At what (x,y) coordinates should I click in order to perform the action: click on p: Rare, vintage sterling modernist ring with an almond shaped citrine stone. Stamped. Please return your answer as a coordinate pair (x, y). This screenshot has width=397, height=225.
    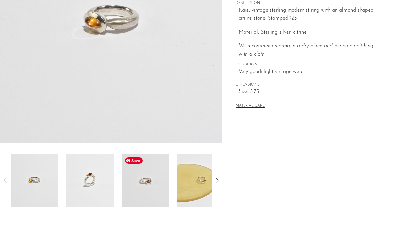
    Looking at the image, I should click on (311, 14).